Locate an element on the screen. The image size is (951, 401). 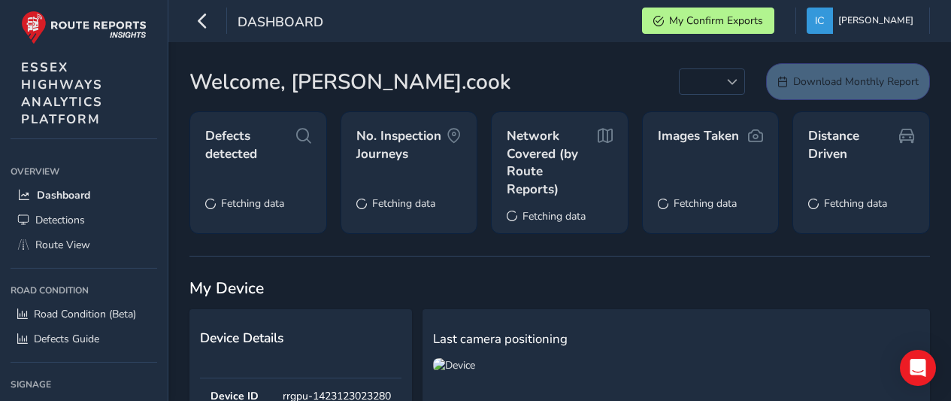
span: Last camera positioning is located at coordinates (500, 338).